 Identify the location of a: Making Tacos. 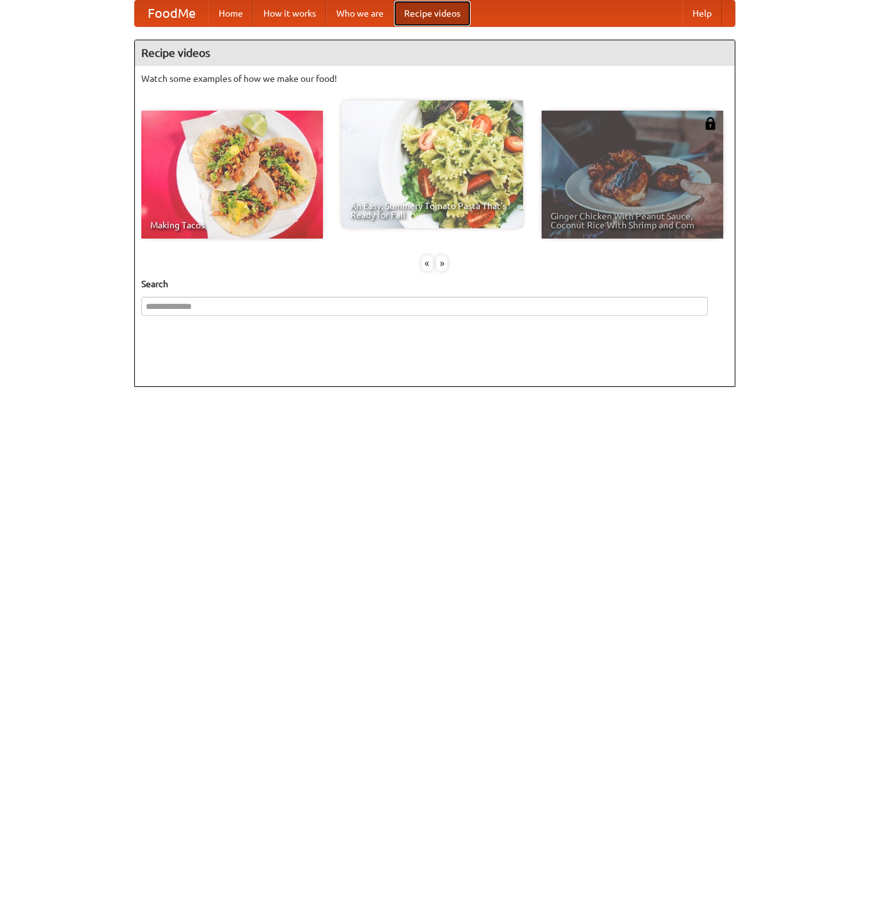
(232, 175).